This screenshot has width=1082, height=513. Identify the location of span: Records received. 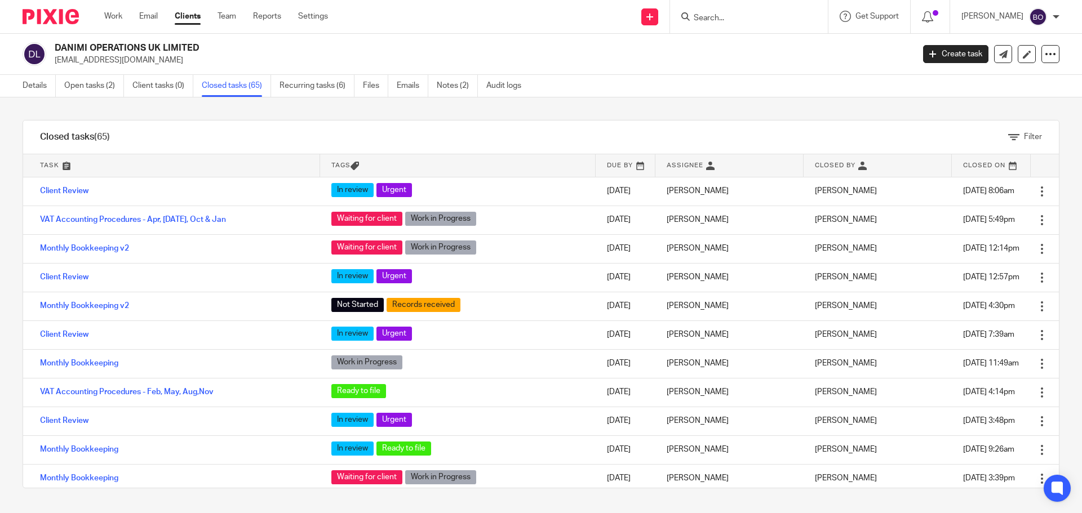
(423, 305).